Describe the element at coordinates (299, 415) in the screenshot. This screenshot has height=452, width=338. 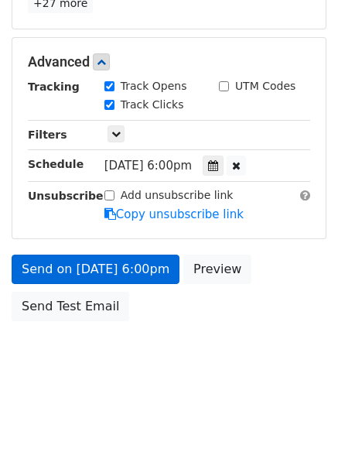
I see `div: Chat Widget` at that location.